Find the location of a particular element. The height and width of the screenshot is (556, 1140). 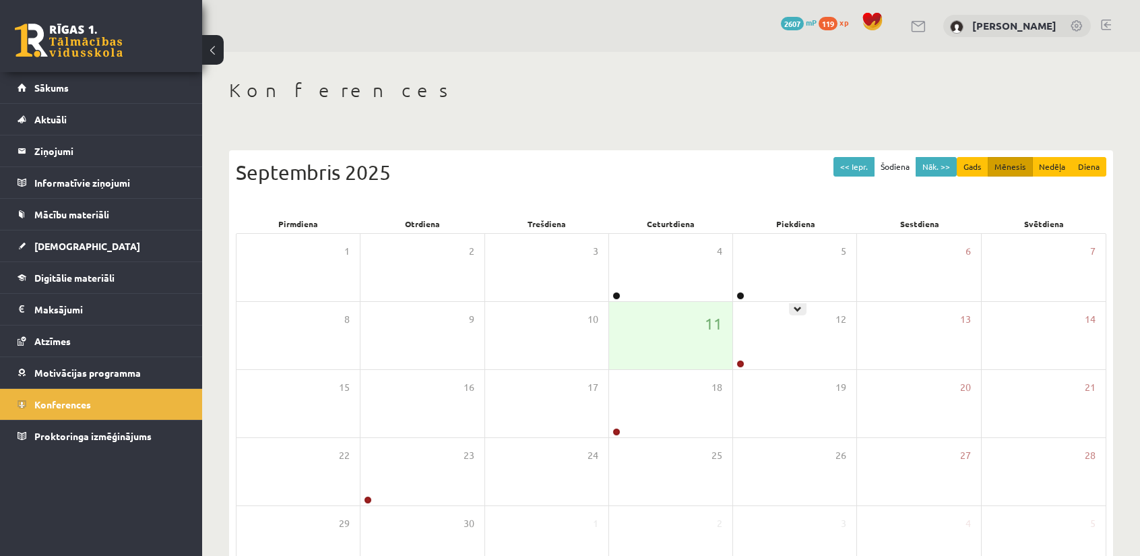

span: 27 is located at coordinates (965, 455).